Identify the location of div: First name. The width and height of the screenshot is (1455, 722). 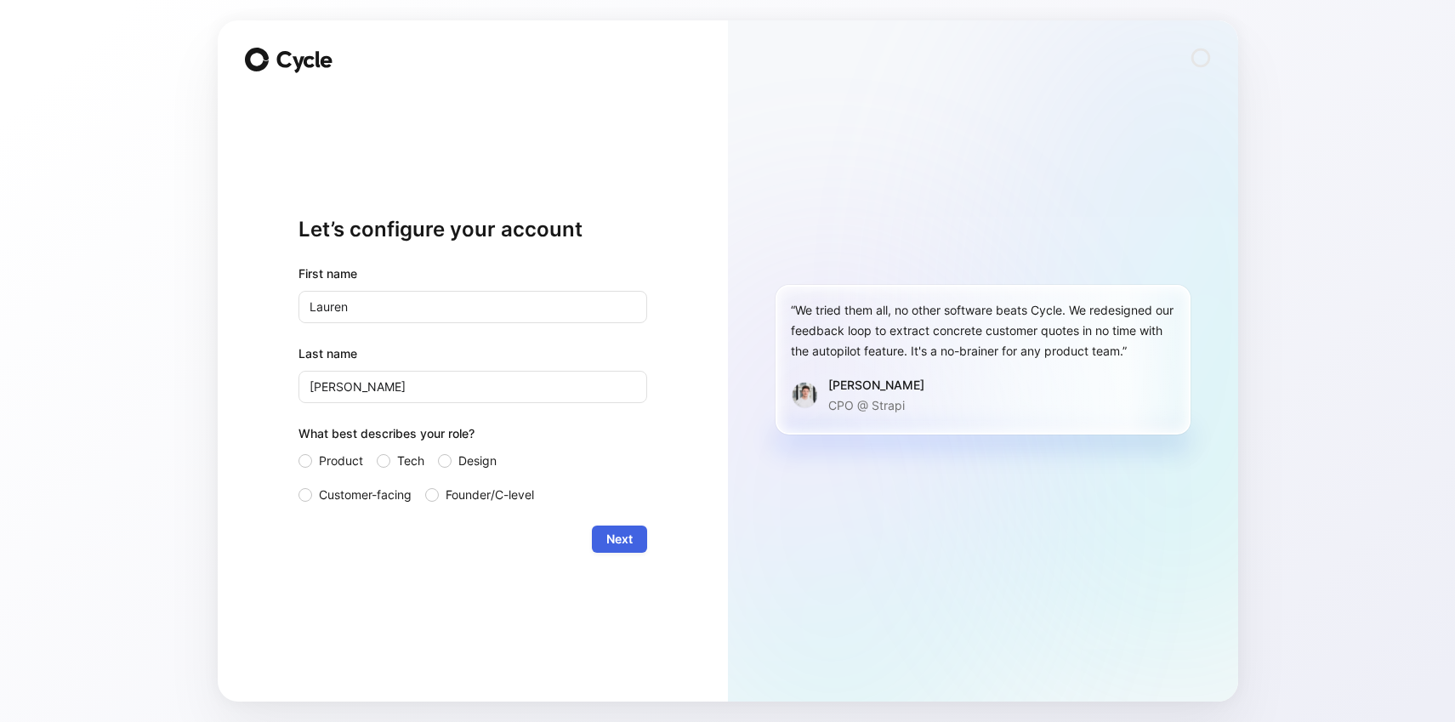
(473, 274).